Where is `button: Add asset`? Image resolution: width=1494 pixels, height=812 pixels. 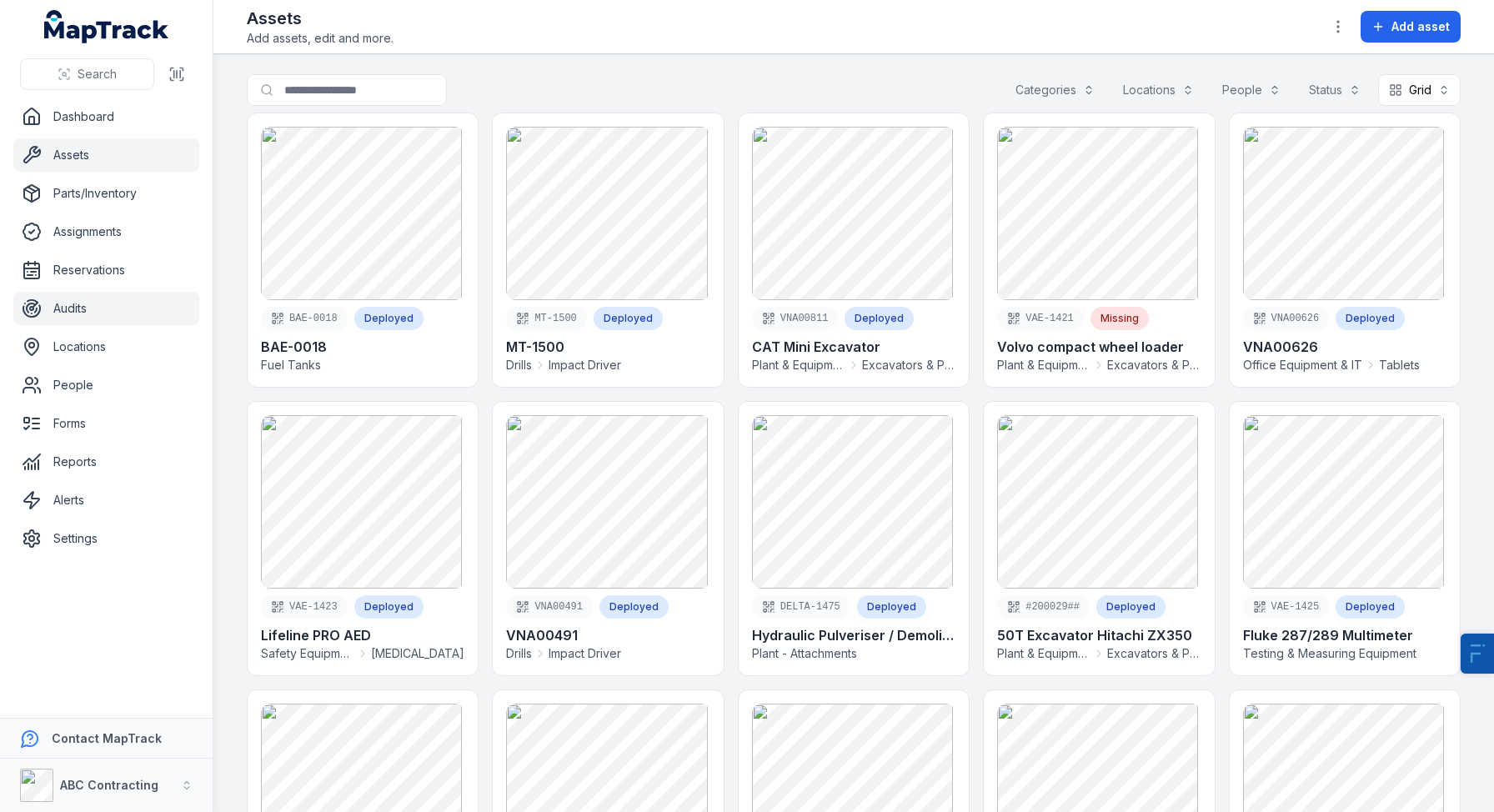 button: Add asset is located at coordinates (1411, 26).